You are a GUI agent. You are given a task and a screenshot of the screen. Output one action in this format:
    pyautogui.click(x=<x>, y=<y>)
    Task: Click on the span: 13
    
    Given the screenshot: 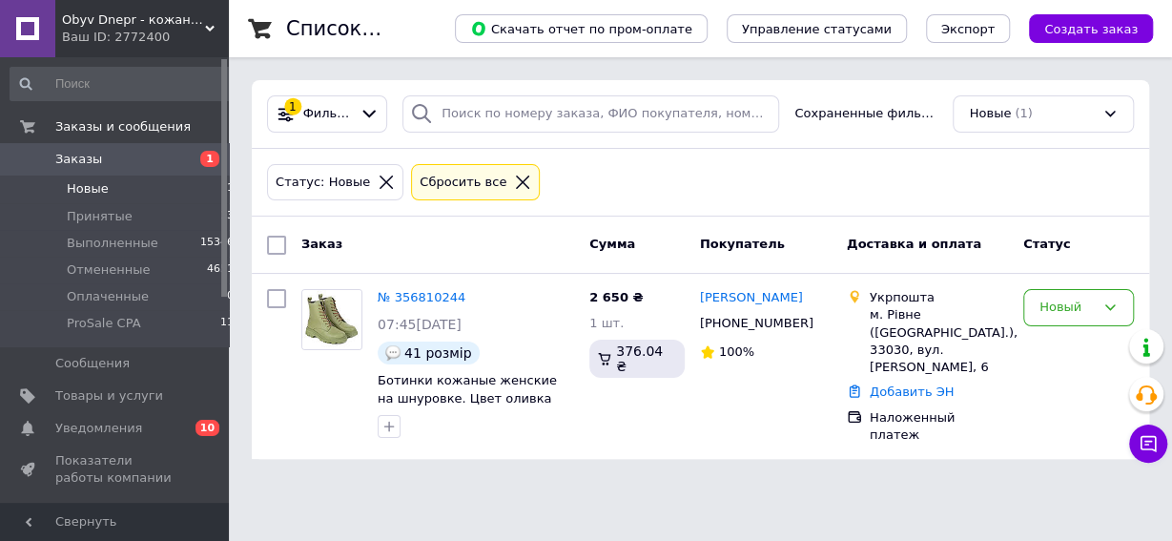 What is the action you would take?
    pyautogui.click(x=227, y=217)
    